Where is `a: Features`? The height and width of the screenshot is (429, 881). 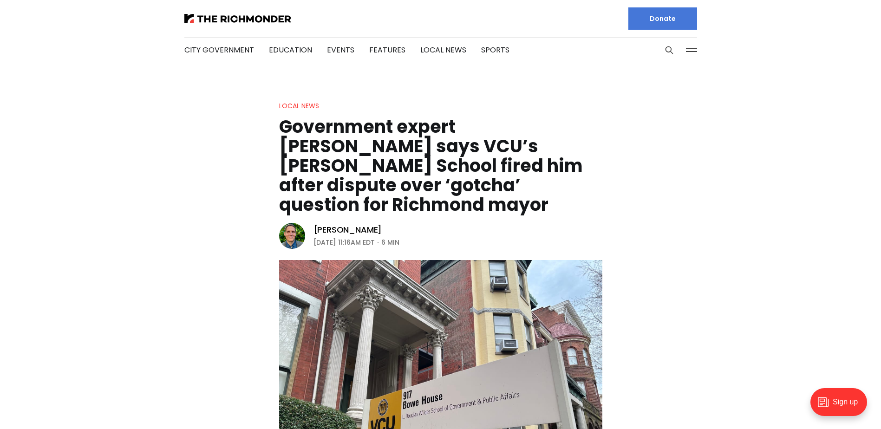
a: Features is located at coordinates (387, 50).